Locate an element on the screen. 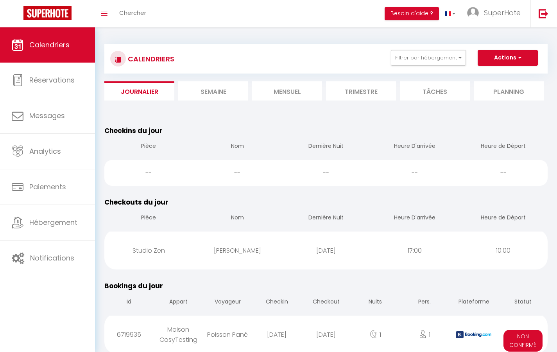 This screenshot has width=557, height=352. h3: CALENDRIERS is located at coordinates (150, 59).